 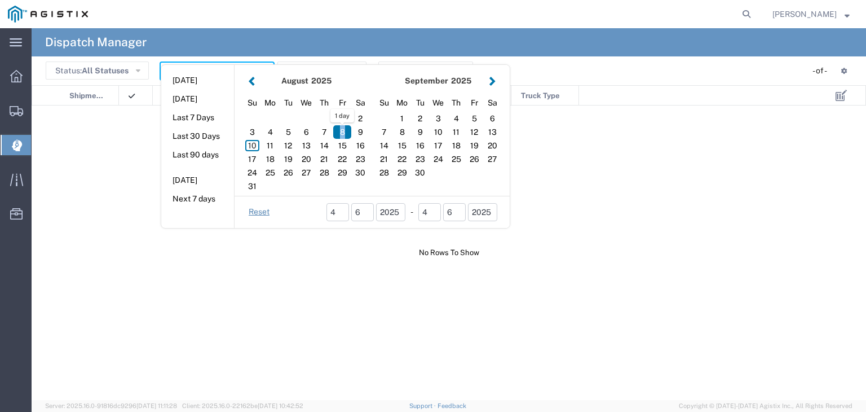 What do you see at coordinates (97, 70) in the screenshot?
I see `button: Status:All Statuses` at bounding box center [97, 70].